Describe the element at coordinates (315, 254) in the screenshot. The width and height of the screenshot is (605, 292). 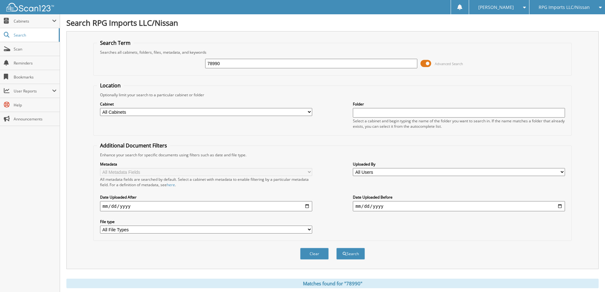
I see `button: Clear` at that location.